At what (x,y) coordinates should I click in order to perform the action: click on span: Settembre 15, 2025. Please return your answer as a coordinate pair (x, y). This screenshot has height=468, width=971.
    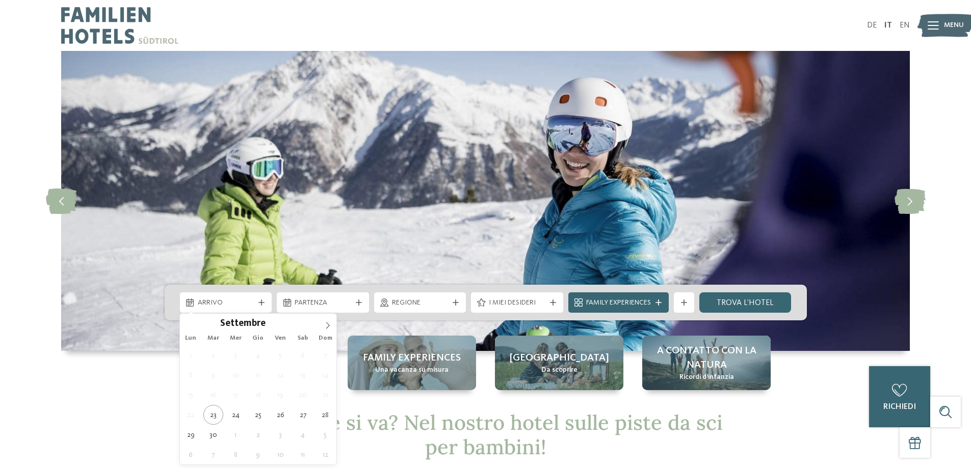
    Looking at the image, I should click on (191, 395).